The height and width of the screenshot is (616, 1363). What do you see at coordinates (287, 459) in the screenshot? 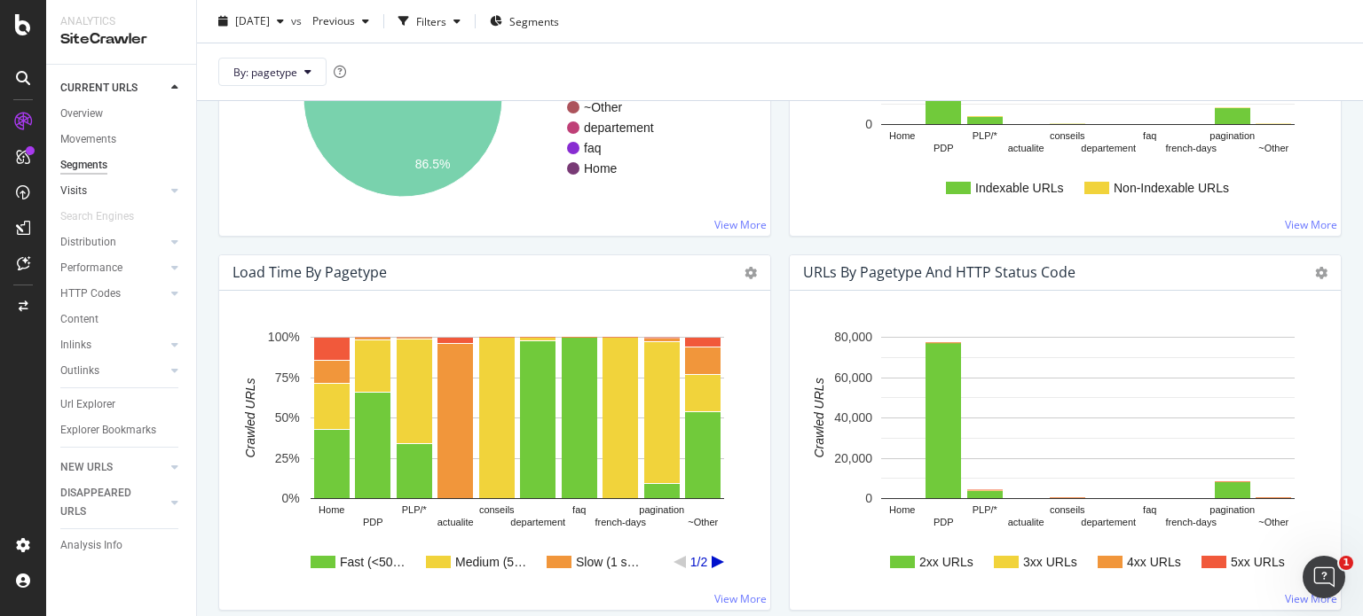
I see `text: 25%` at bounding box center [287, 459].